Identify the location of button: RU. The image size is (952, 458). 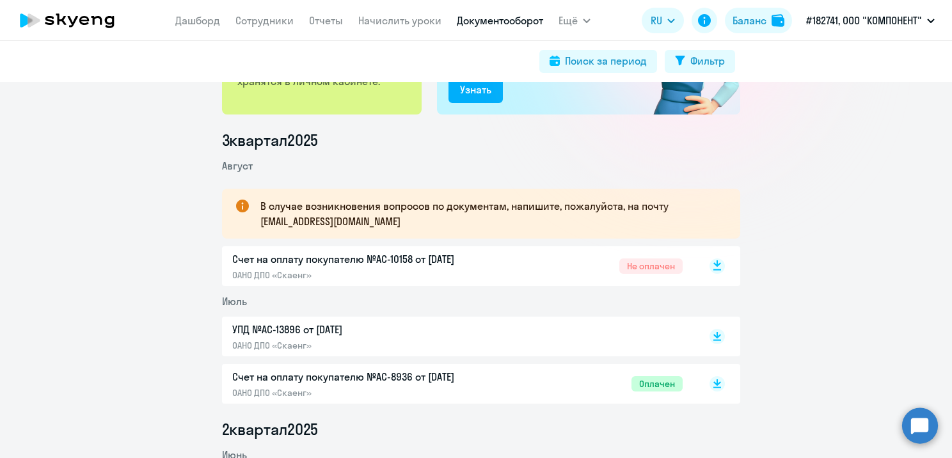
(663, 20).